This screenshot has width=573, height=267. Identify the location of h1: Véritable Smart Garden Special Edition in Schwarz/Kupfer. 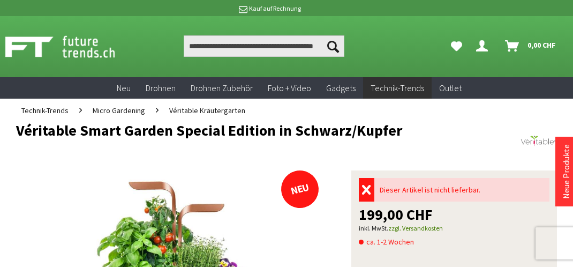
(232, 130).